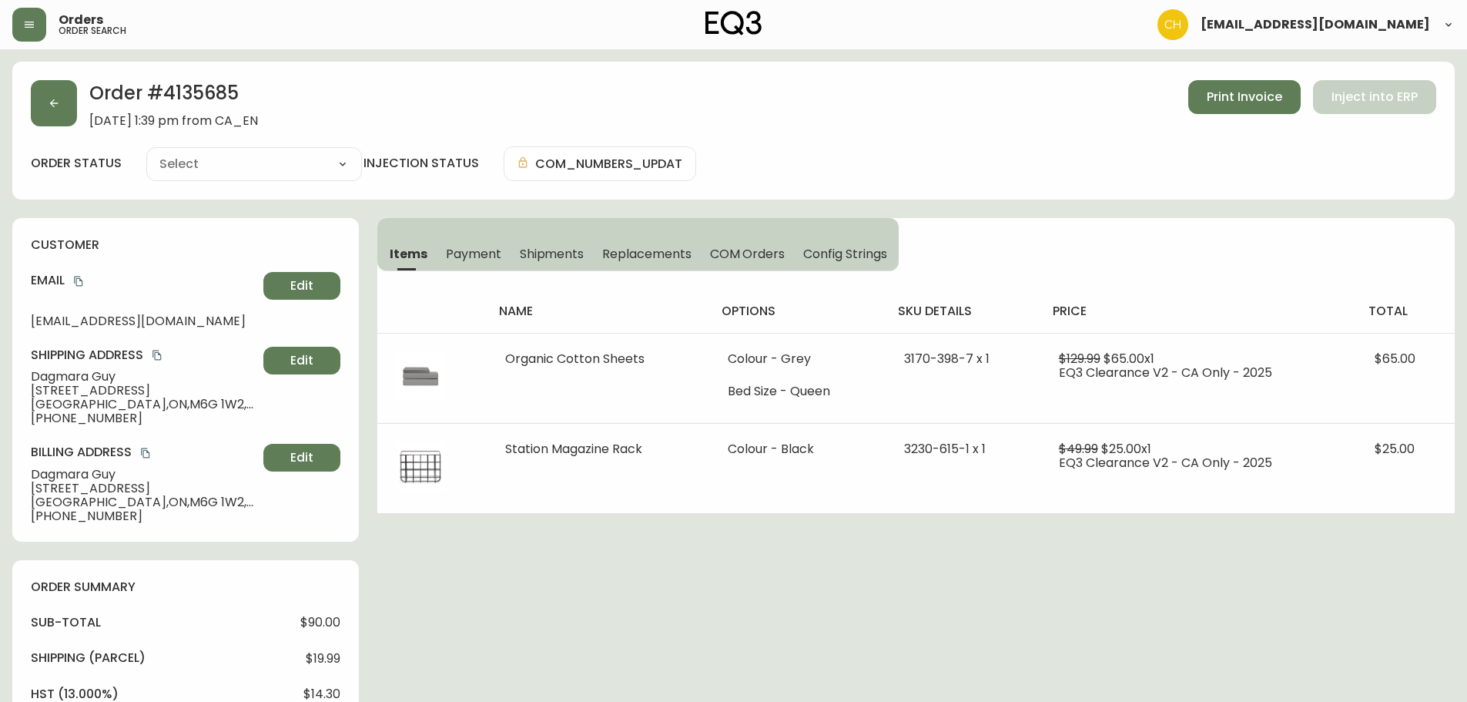 The height and width of the screenshot is (702, 1467). I want to click on span: $25.00, so click(1395, 448).